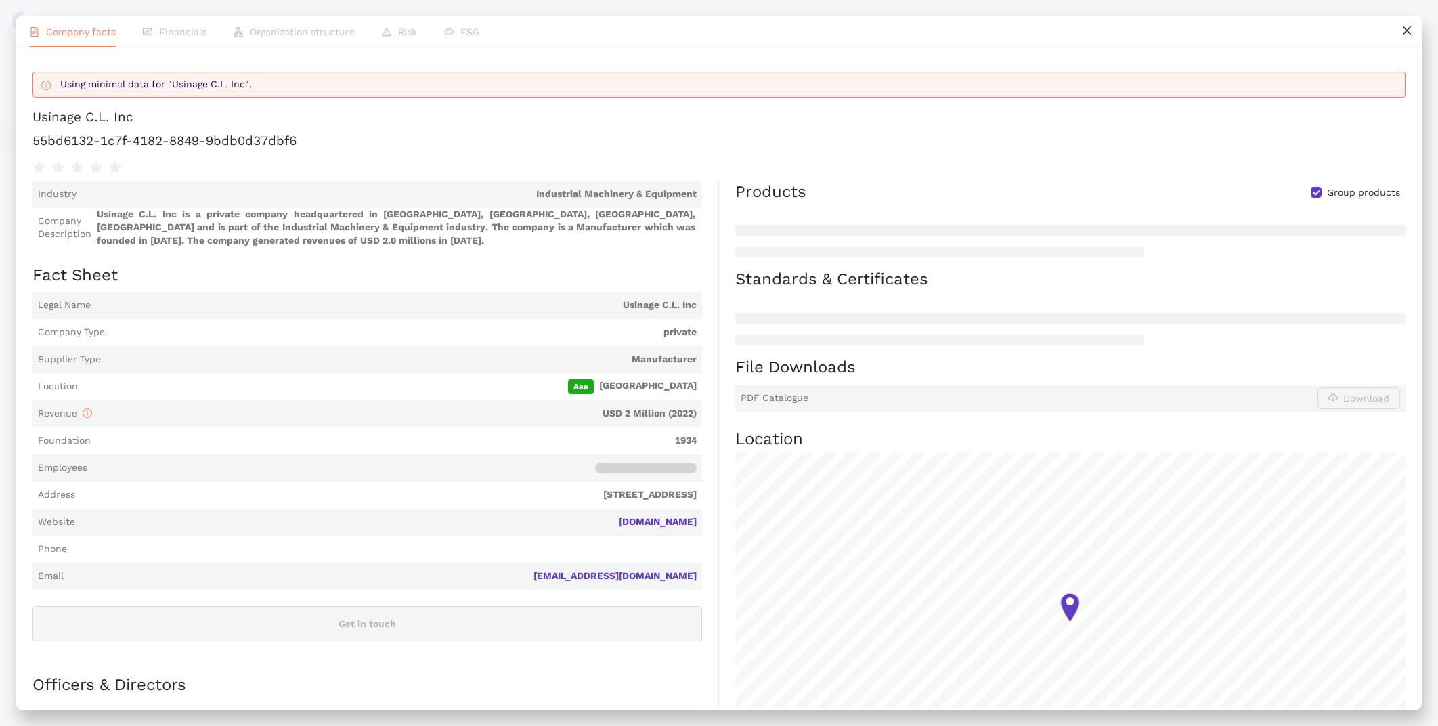 The width and height of the screenshot is (1438, 726). What do you see at coordinates (64, 305) in the screenshot?
I see `span: Legal Name` at bounding box center [64, 305].